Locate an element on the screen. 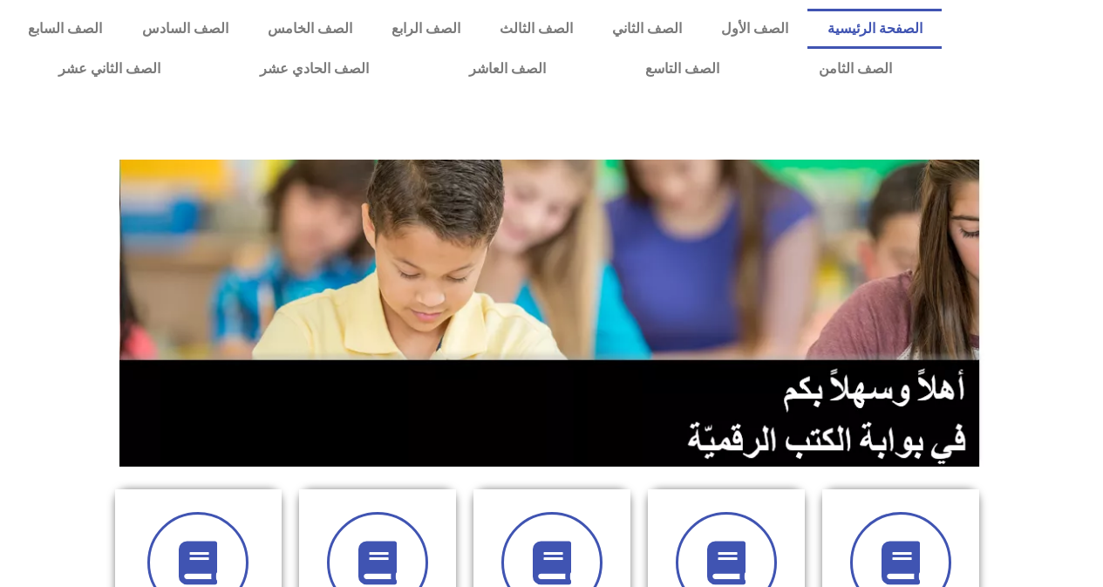  a: الصفحة الرئيسية is located at coordinates (875, 29).